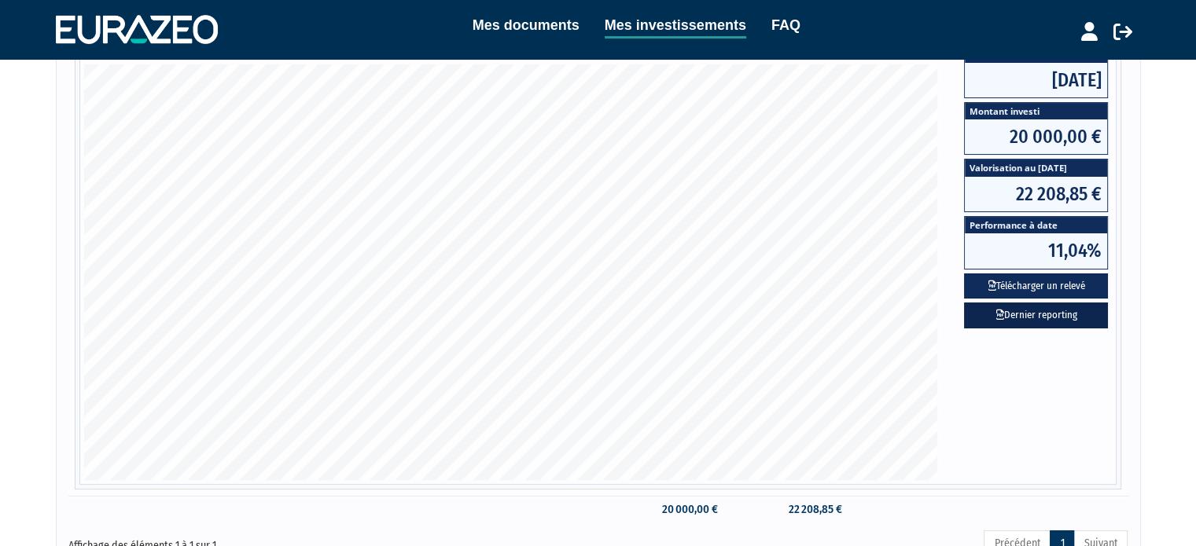 The height and width of the screenshot is (546, 1196). I want to click on img: 1732889491-logotype_eurazeo_blanc_rvb.png, so click(137, 29).